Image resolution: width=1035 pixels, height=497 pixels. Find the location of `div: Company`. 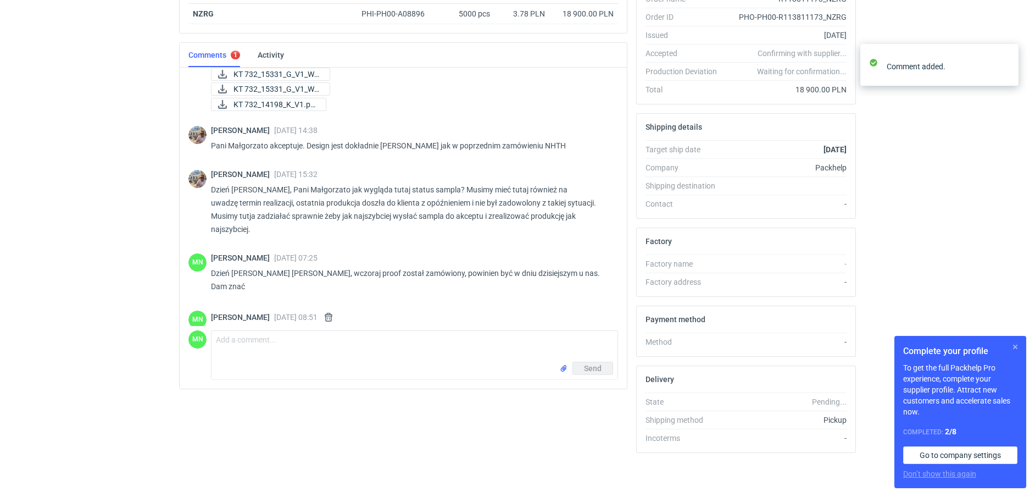

div: Company is located at coordinates (686, 168).